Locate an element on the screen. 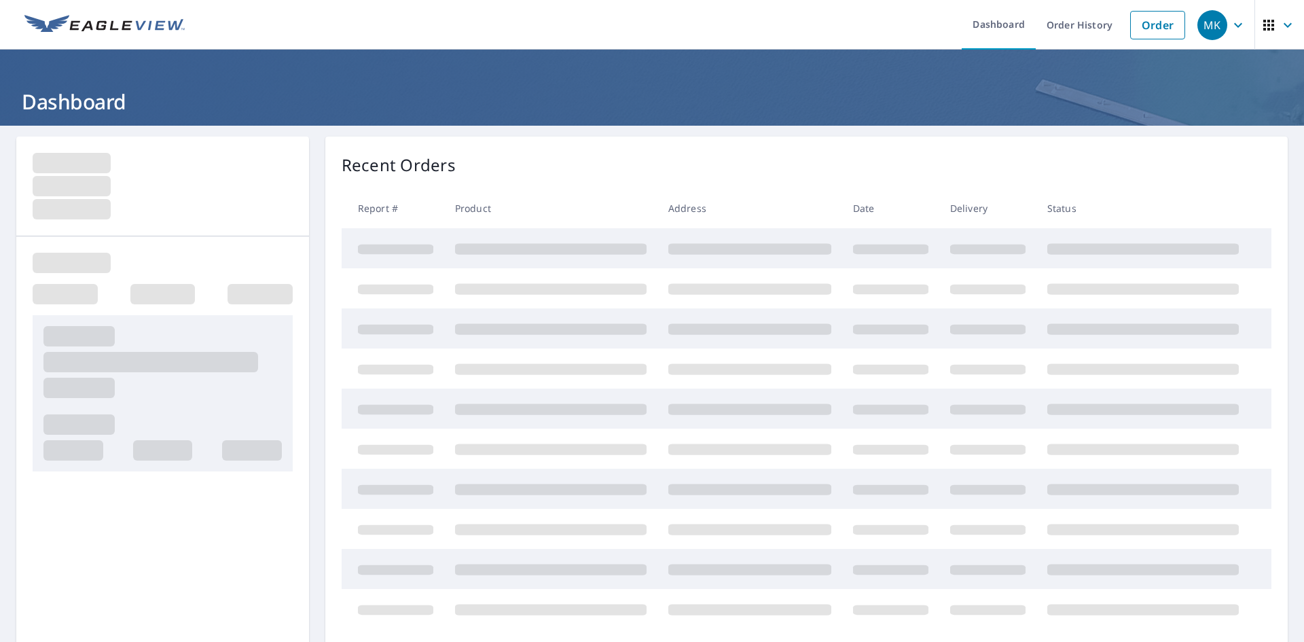 The image size is (1304, 642). h1: Dashboard is located at coordinates (652, 101).